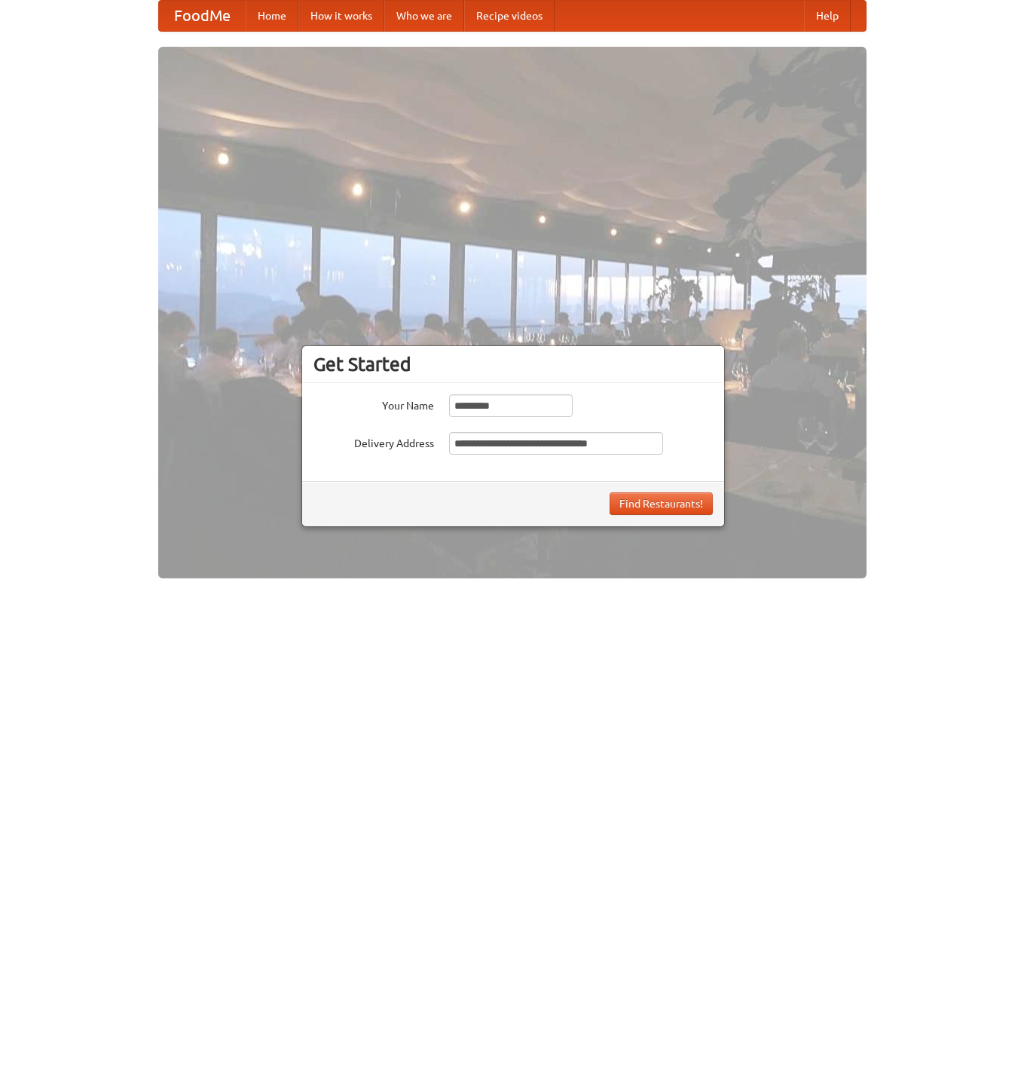 The height and width of the screenshot is (1067, 1024). I want to click on a: Home, so click(272, 16).